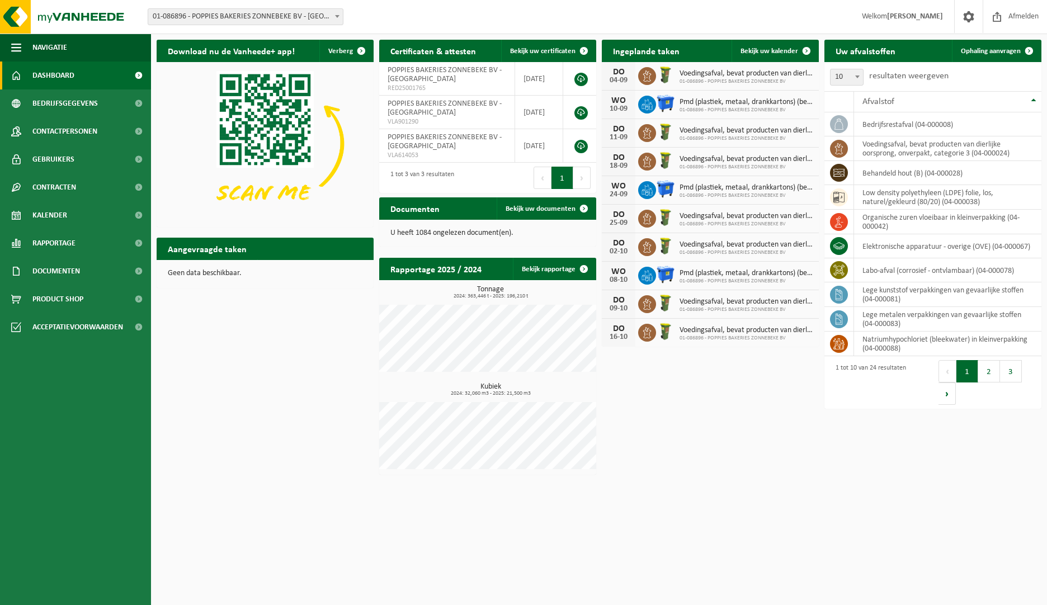 This screenshot has width=1047, height=605. What do you see at coordinates (231, 50) in the screenshot?
I see `h2: Download nu de Vanheede+ app!` at bounding box center [231, 50].